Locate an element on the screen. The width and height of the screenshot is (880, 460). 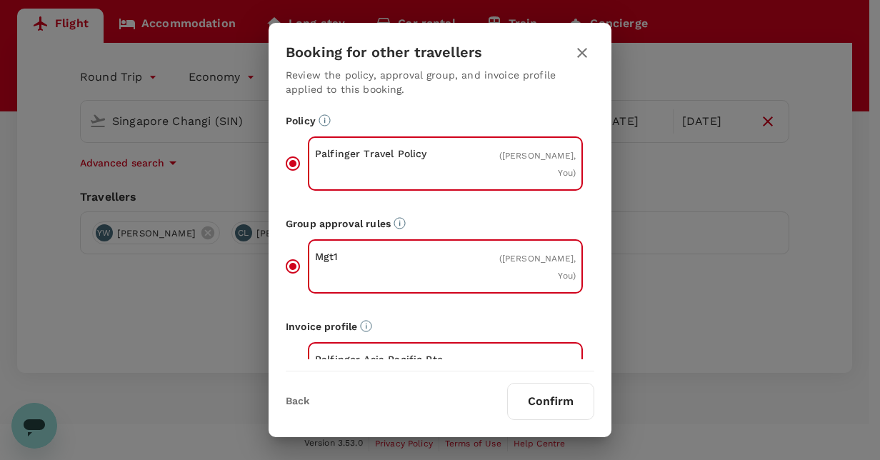
svg: The payment currency and company information are based on the selected invoice profile. is located at coordinates (366, 326).